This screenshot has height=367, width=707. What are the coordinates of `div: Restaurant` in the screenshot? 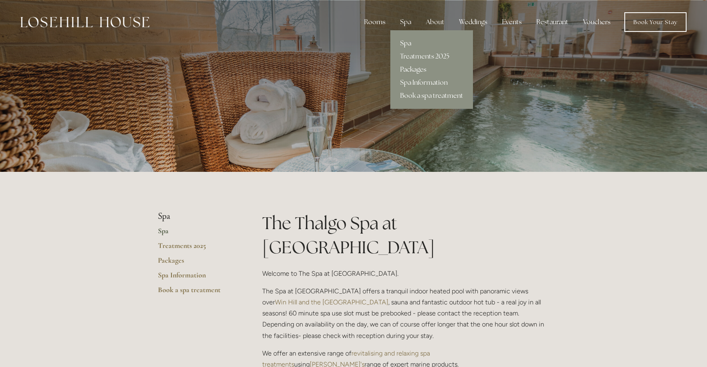 It's located at (552, 22).